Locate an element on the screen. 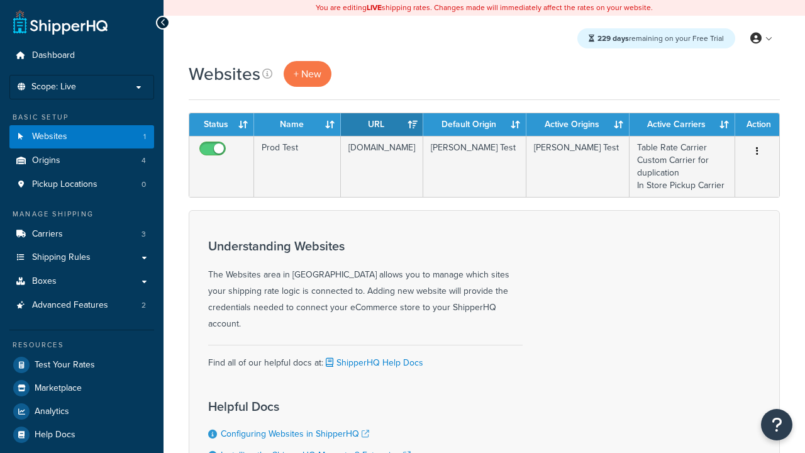  a: Help Docs is located at coordinates (82, 435).